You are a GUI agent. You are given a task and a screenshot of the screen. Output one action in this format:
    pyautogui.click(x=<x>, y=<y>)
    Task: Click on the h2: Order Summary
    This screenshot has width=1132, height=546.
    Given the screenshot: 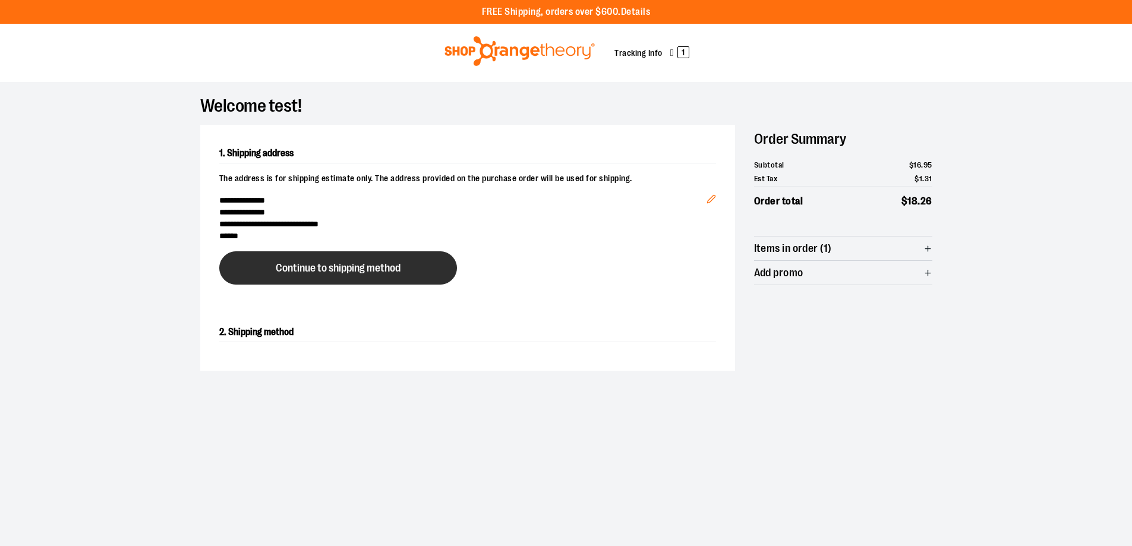 What is the action you would take?
    pyautogui.click(x=843, y=139)
    